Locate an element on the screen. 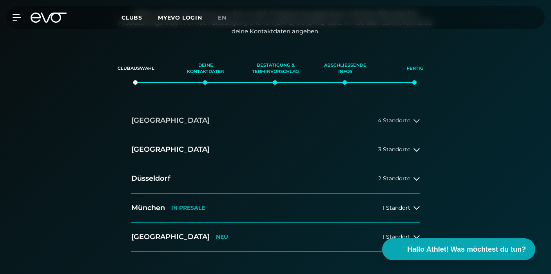 Image resolution: width=551 pixels, height=274 pixels. p: IN PRESALE is located at coordinates (188, 208).